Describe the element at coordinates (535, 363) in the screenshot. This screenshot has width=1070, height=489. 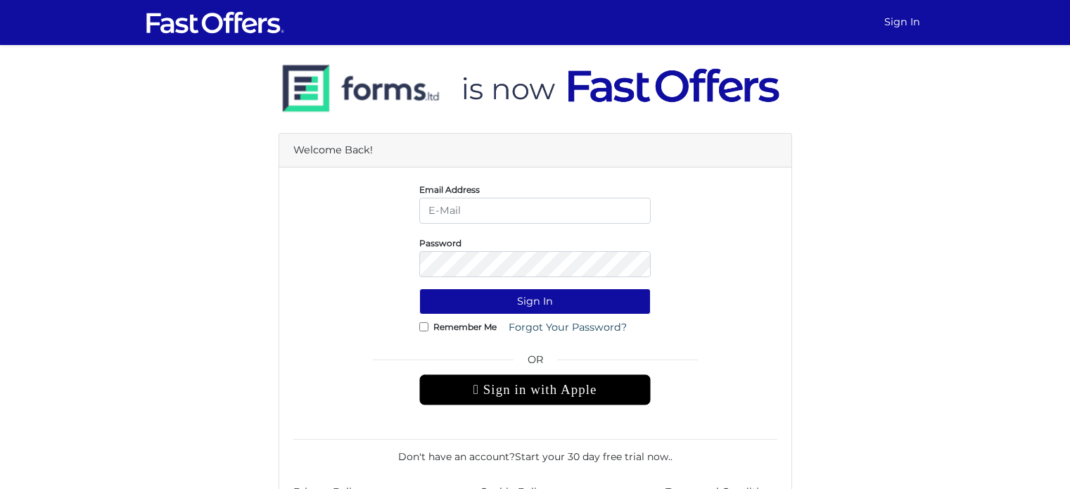
I see `span: OR` at that location.